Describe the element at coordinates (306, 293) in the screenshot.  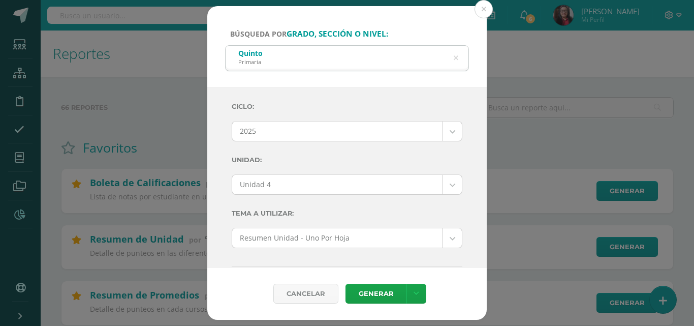
I see `div: Cancelar` at that location.